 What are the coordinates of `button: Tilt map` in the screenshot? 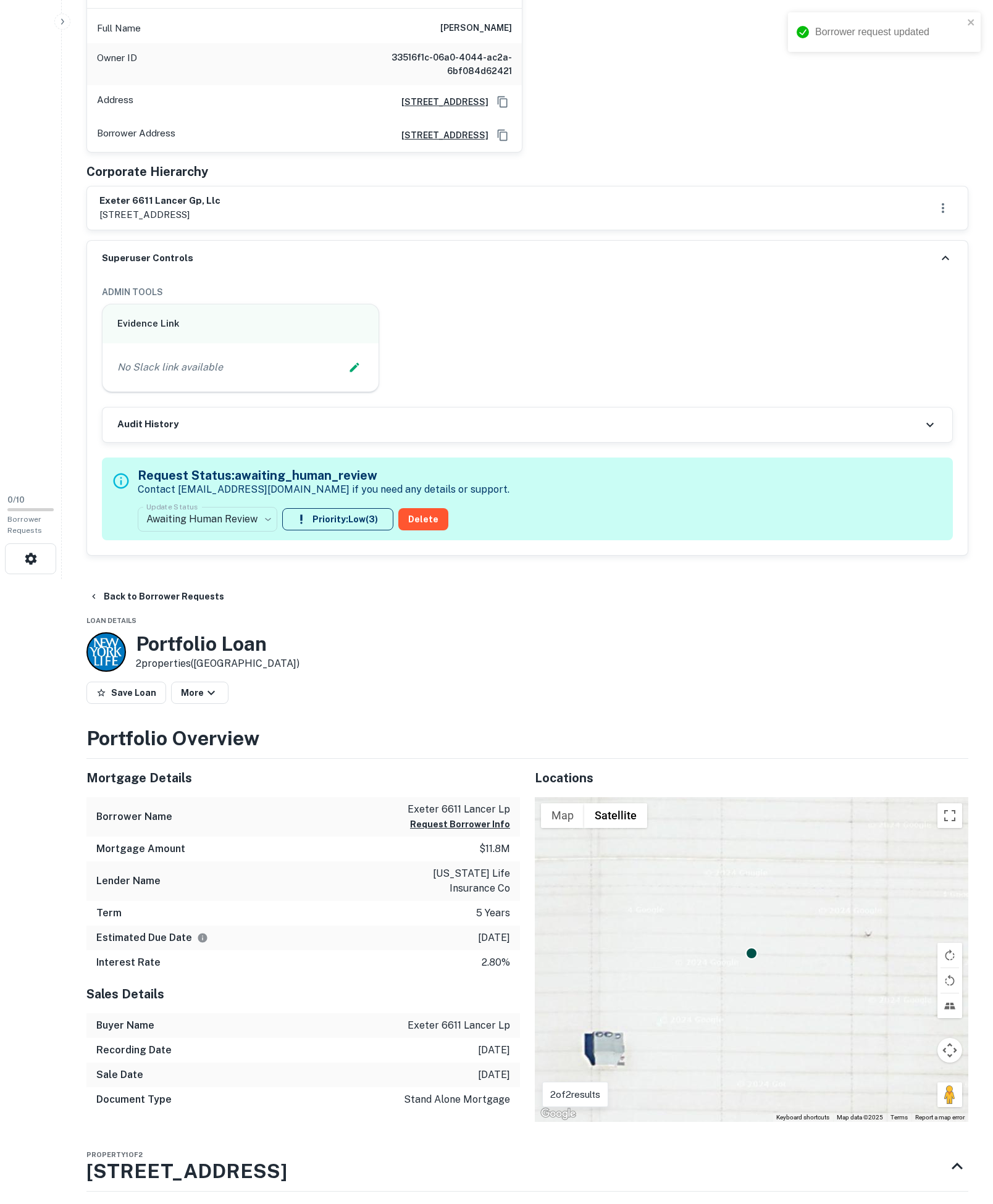 It's located at (949, 1006).